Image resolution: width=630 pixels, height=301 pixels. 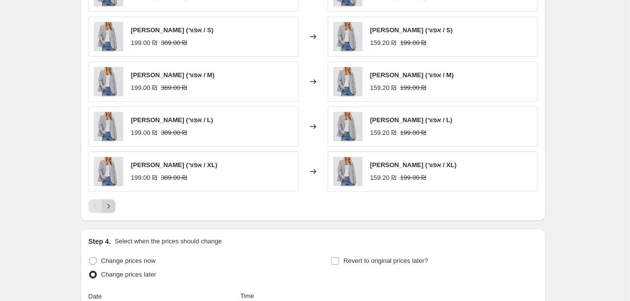 What do you see at coordinates (129, 274) in the screenshot?
I see `span: Change prices later` at bounding box center [129, 274].